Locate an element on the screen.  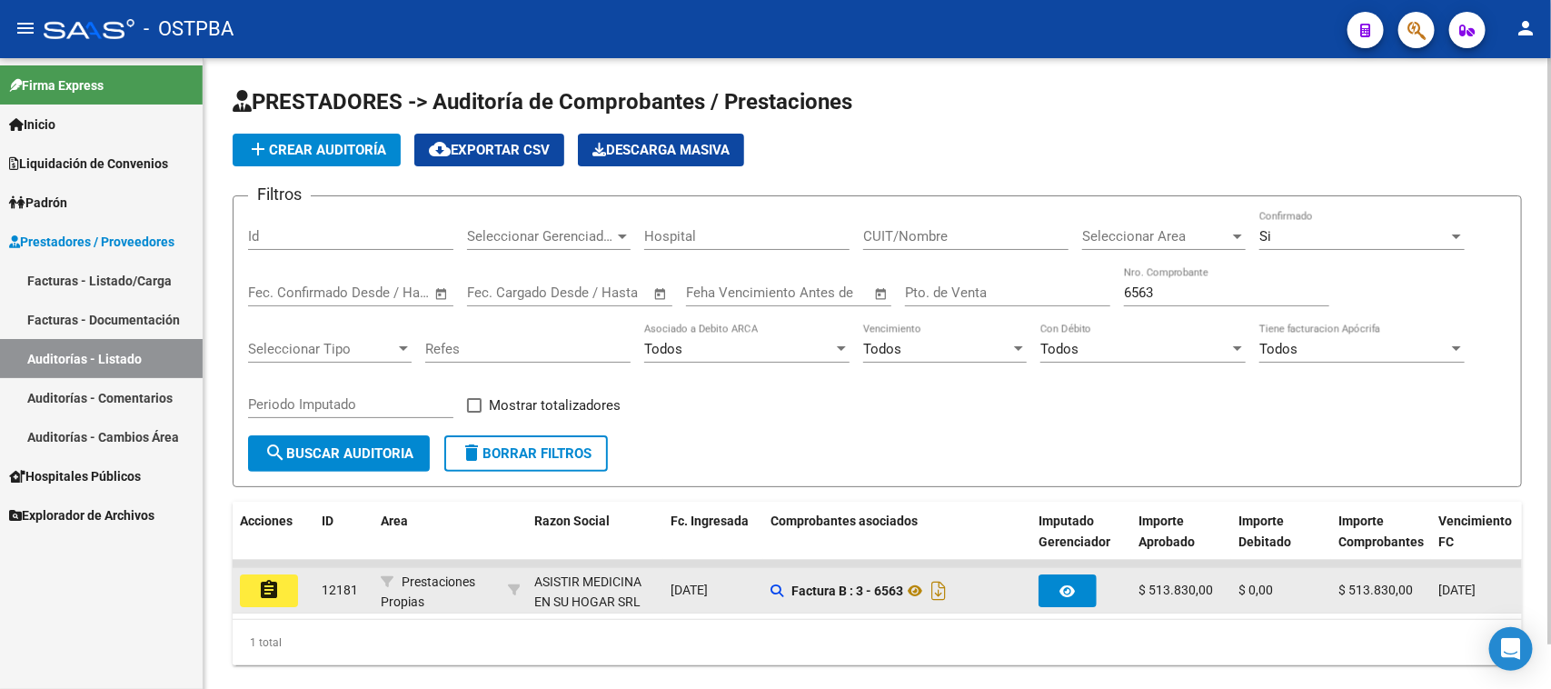
span: Descarga Masiva is located at coordinates (660, 150).